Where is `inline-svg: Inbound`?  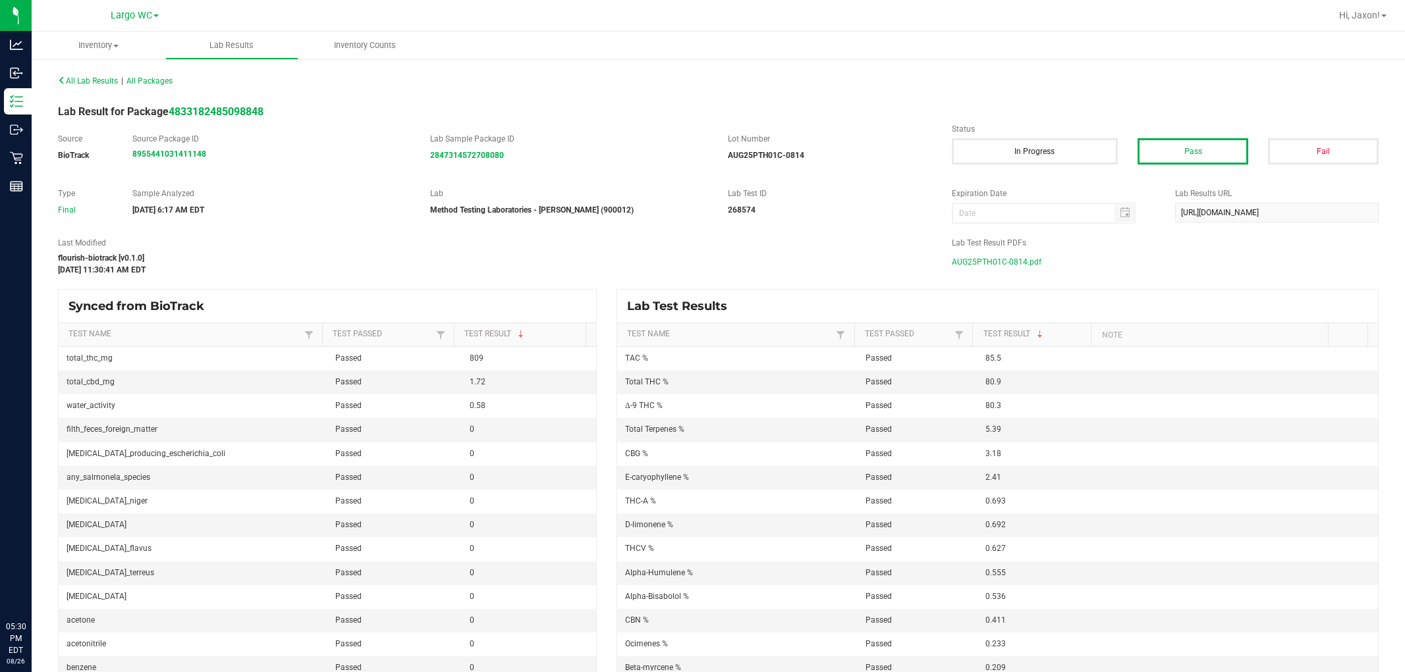 inline-svg: Inbound is located at coordinates (16, 73).